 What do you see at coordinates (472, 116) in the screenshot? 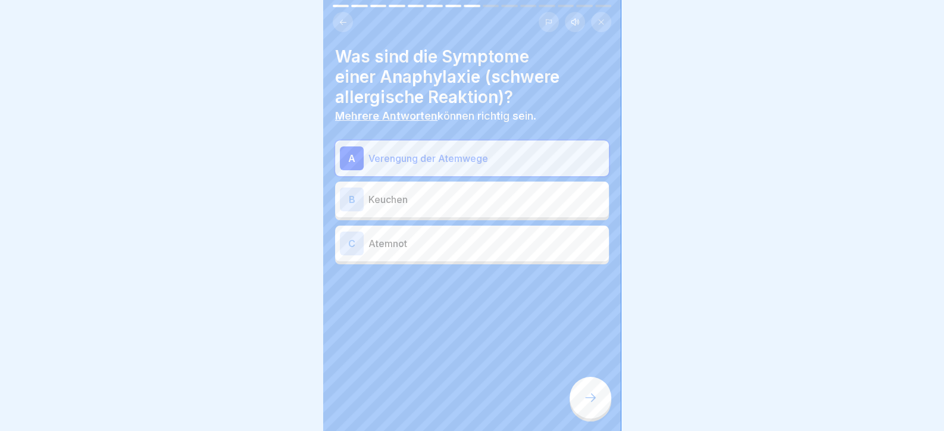
I see `p: können richtig sein.` at bounding box center [472, 116].